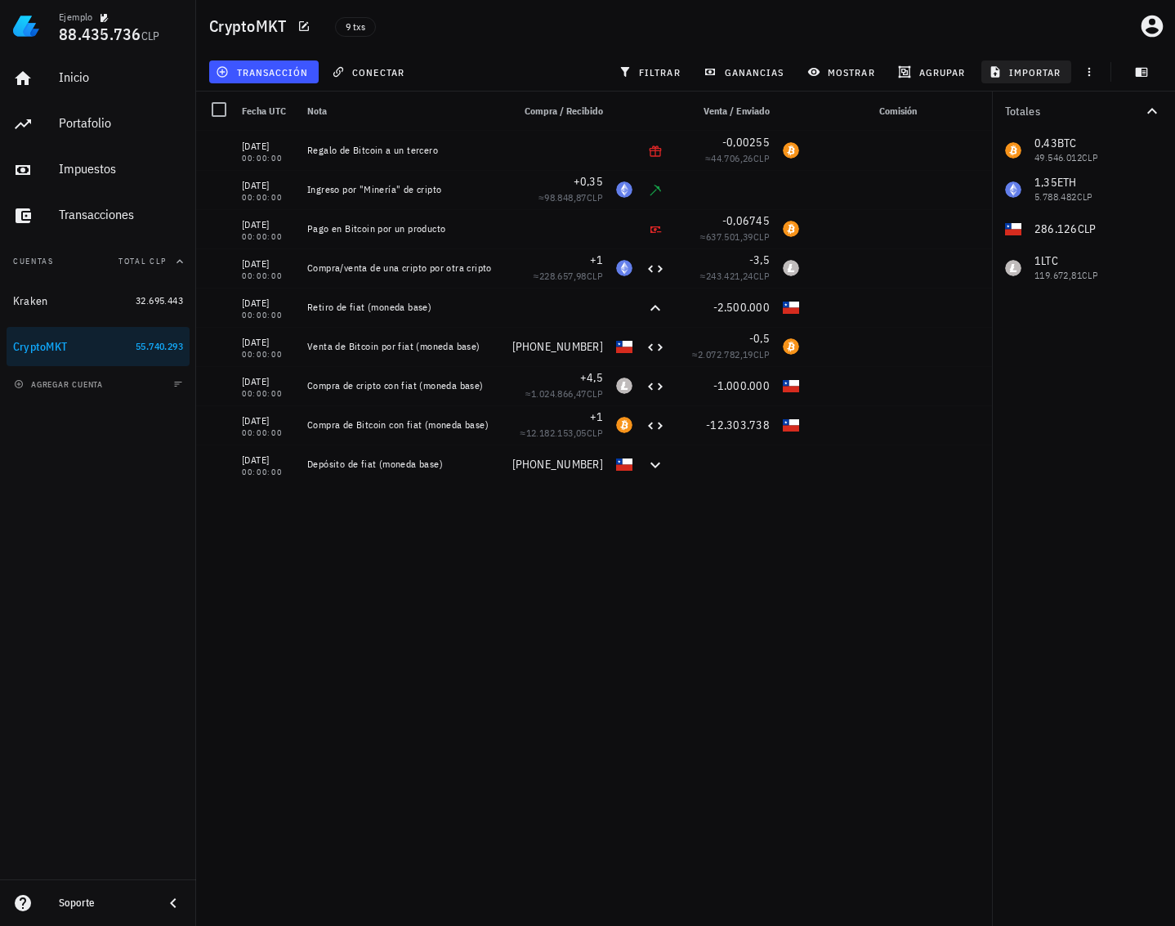 This screenshot has width=1175, height=926. What do you see at coordinates (40, 347) in the screenshot?
I see `div: CryptoMKT` at bounding box center [40, 347].